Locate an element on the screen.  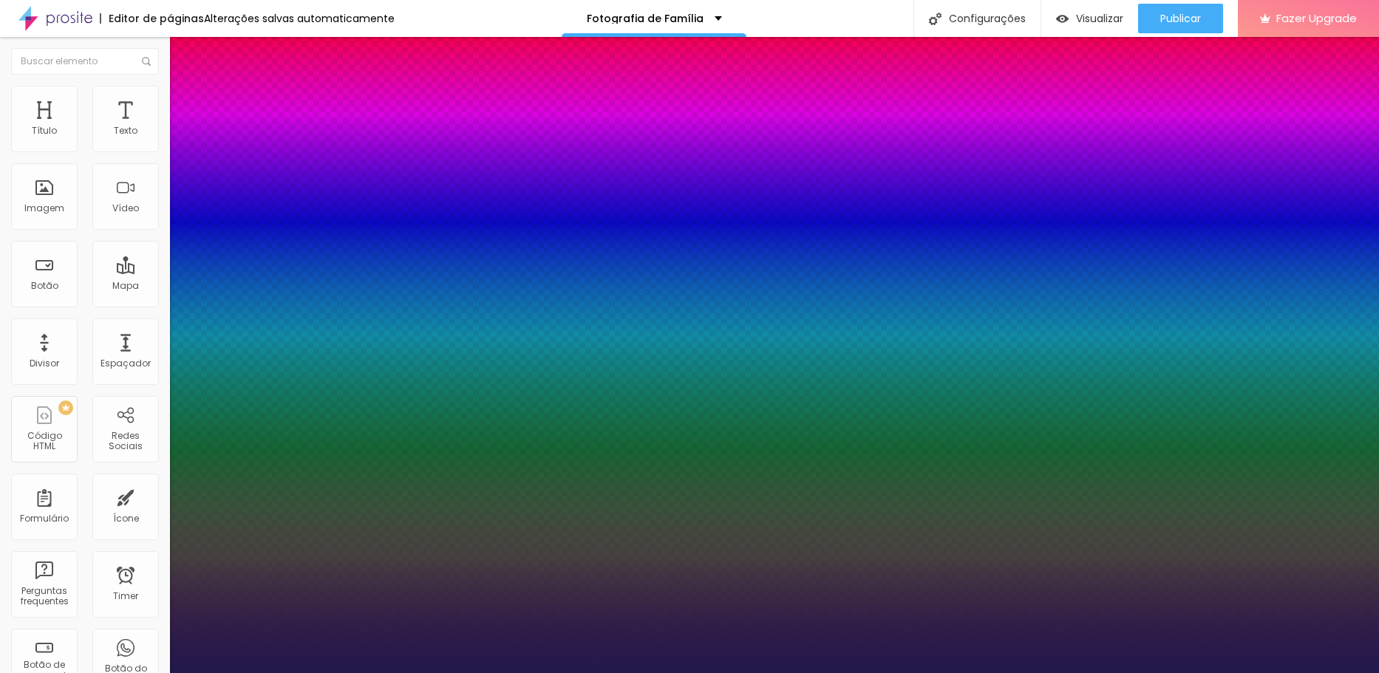
span: Fazer Upgrade is located at coordinates (1316, 18).